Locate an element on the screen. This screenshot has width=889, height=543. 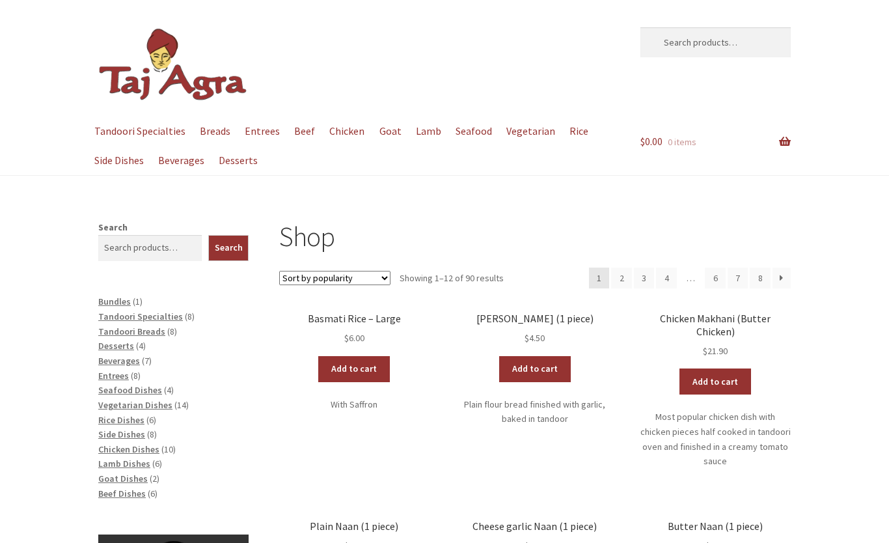
a: Add to cart: “Garlic Naan (1 piece)” is located at coordinates (535, 369).